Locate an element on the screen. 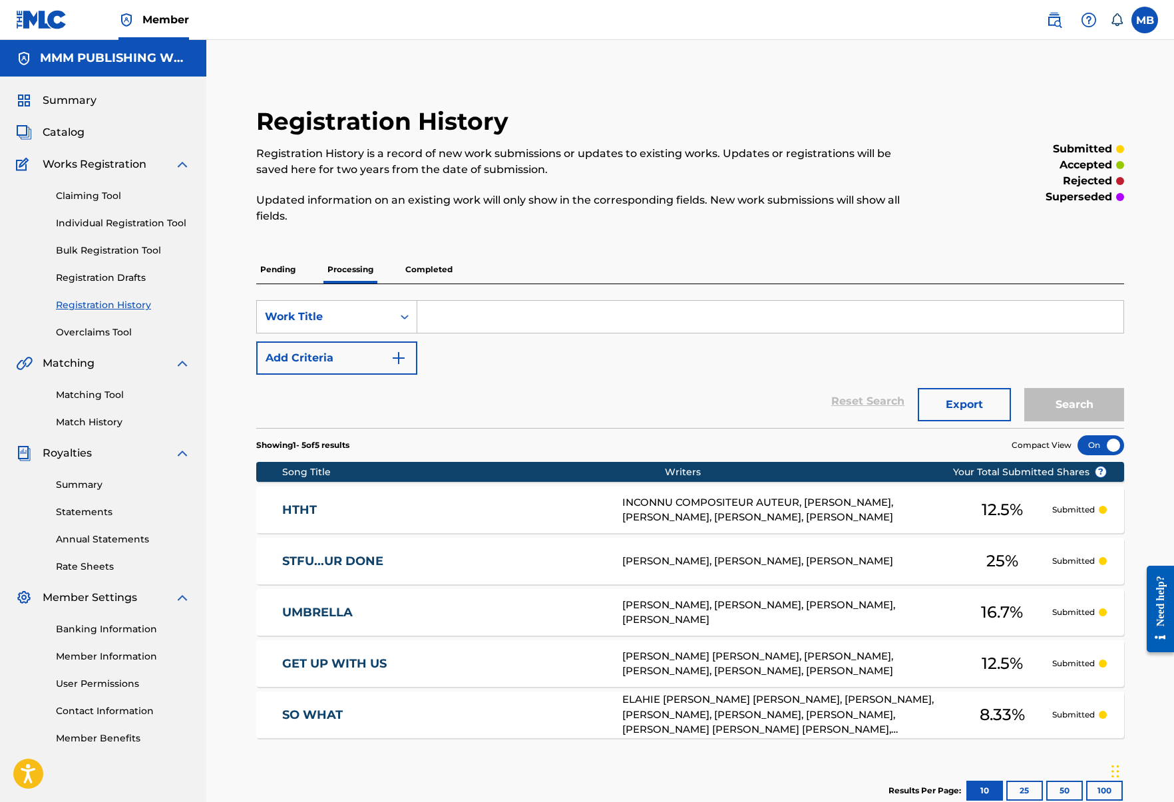  a: Bulk Registration Tool is located at coordinates (123, 250).